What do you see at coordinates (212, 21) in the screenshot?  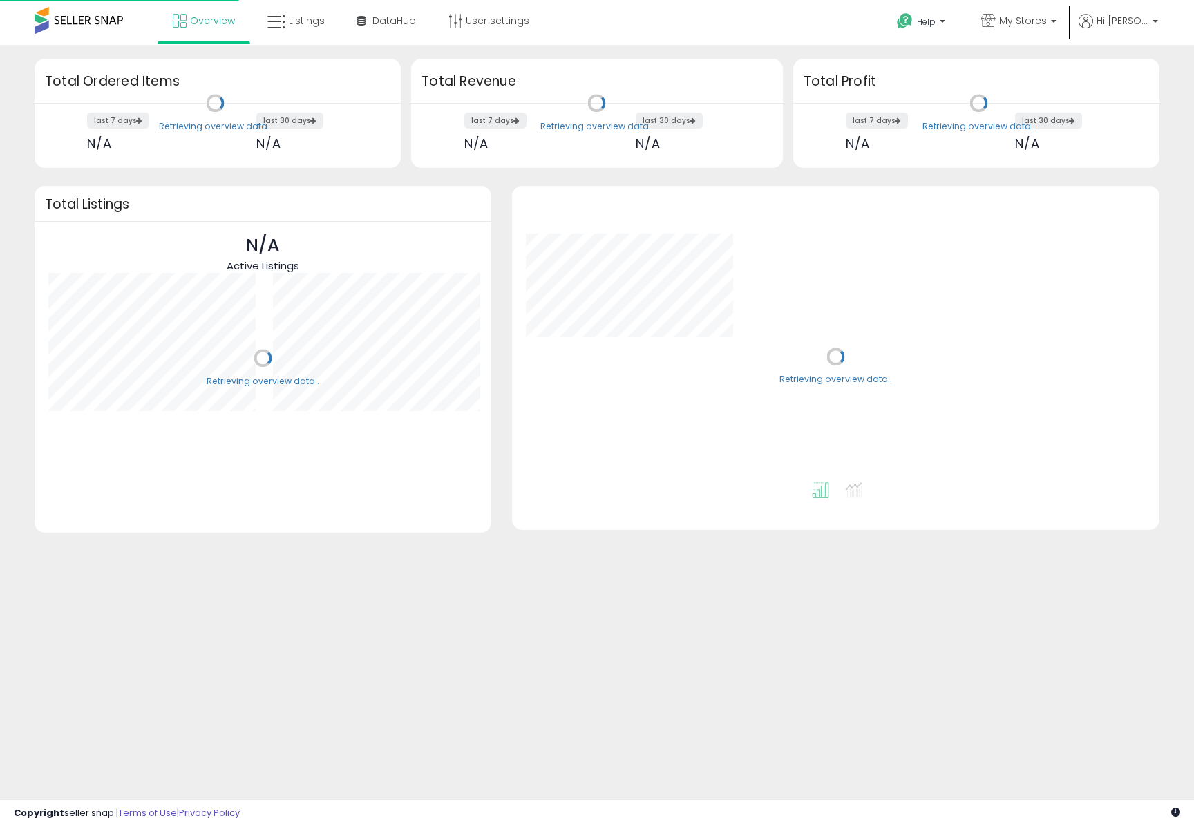 I see `span: Overview` at bounding box center [212, 21].